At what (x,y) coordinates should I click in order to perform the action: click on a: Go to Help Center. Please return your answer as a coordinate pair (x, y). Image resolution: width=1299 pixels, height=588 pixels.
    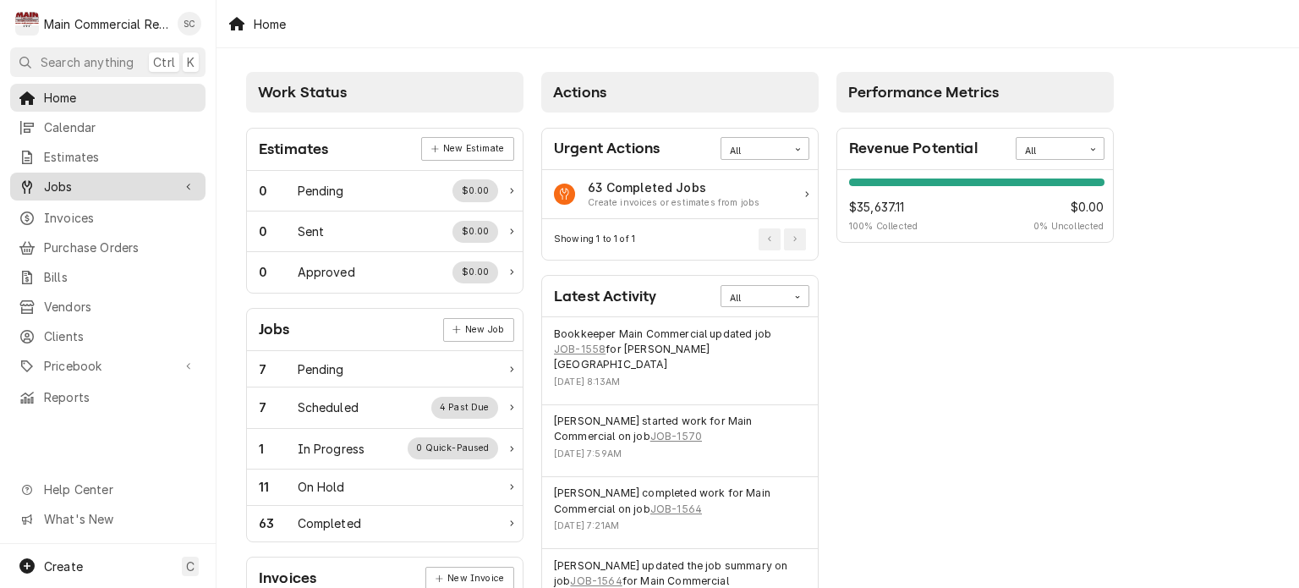
    Looking at the image, I should click on (107, 489).